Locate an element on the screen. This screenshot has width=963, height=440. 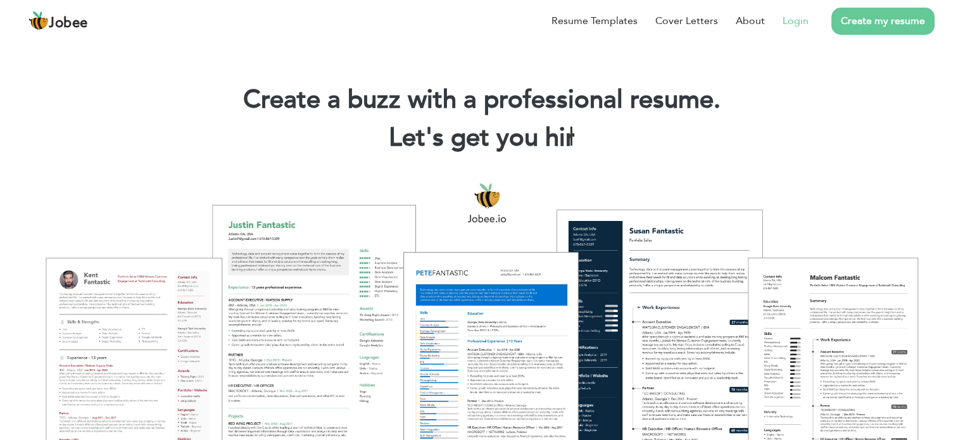
a: Jobee is located at coordinates (58, 21).